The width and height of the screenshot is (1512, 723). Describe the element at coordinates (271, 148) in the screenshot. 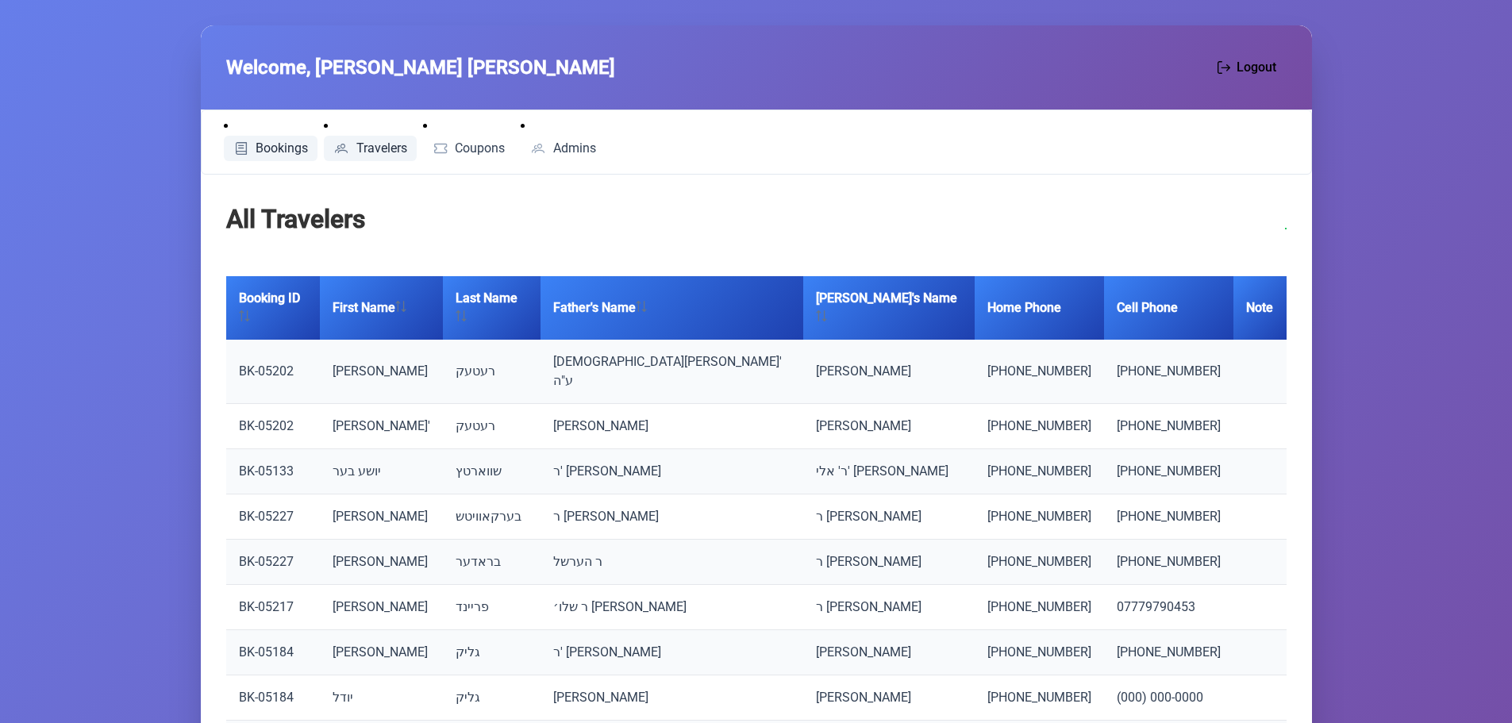

I see `a: Bookings` at that location.